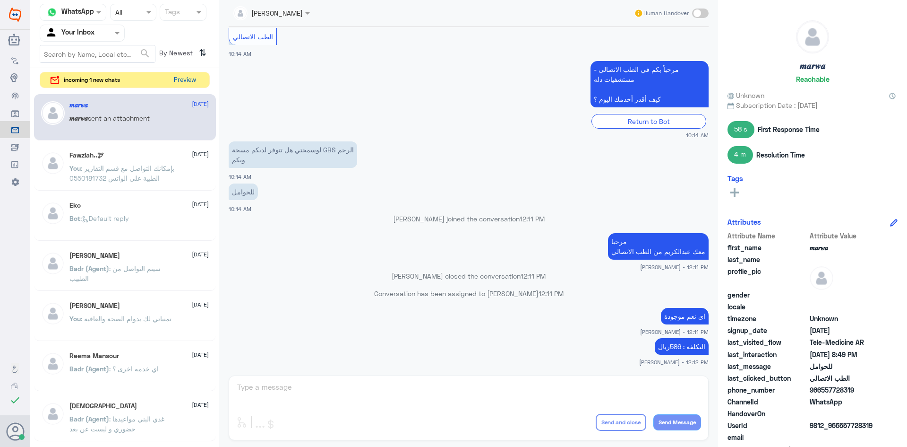  What do you see at coordinates (768, 235) in the screenshot?
I see `span: Attribute Name` at bounding box center [768, 235].